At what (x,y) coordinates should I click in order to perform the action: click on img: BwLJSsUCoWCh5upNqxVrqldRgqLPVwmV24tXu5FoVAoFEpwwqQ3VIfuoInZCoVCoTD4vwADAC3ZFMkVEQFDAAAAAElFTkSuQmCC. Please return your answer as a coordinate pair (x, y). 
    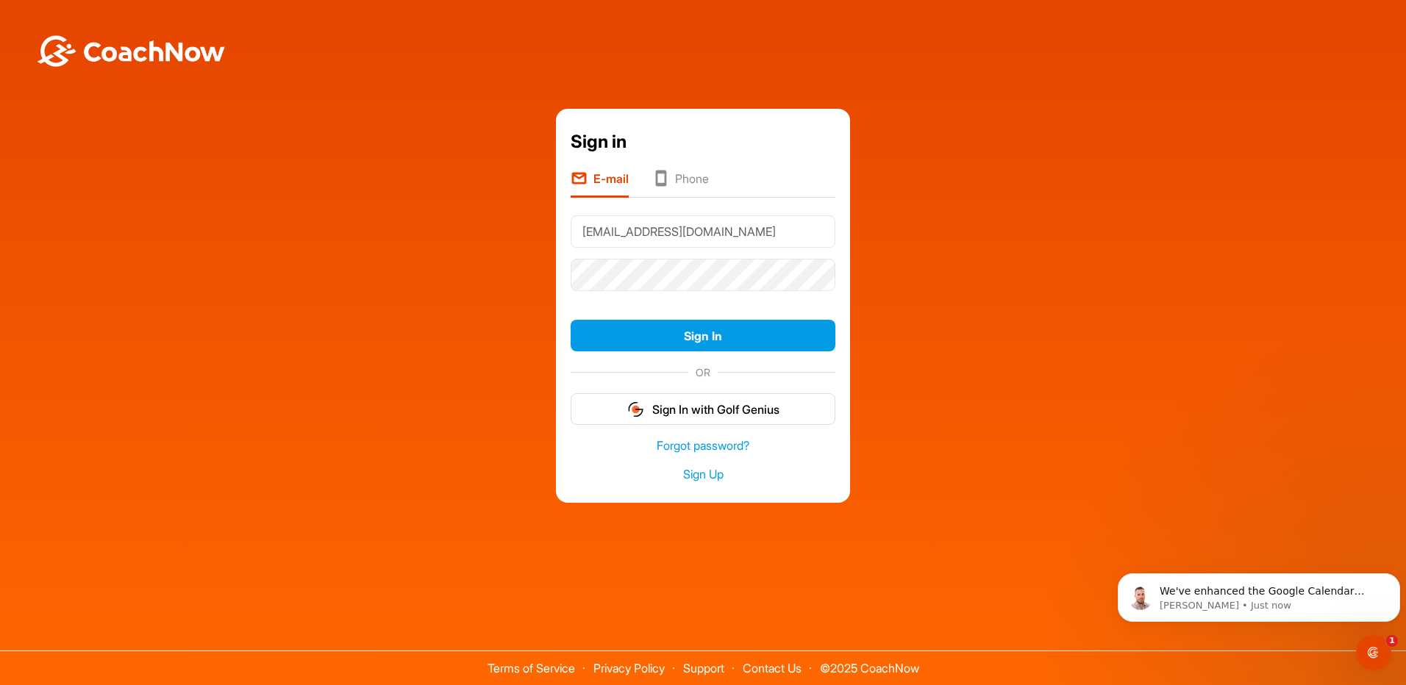
    Looking at the image, I should click on (131, 51).